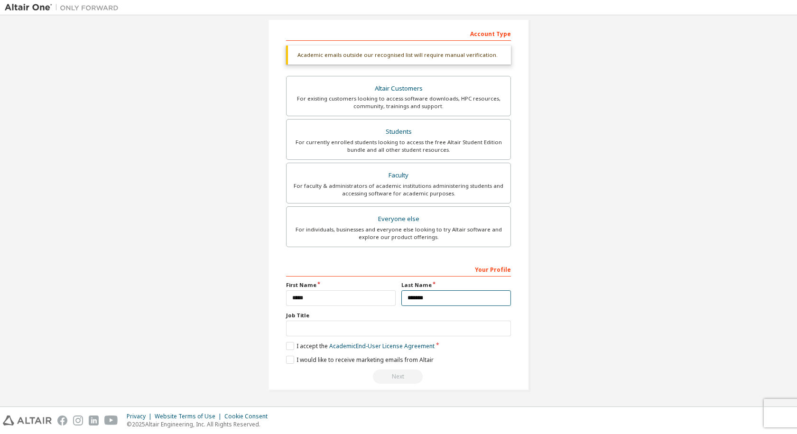  What do you see at coordinates (399, 219) in the screenshot?
I see `div: Everyone else` at bounding box center [399, 219].